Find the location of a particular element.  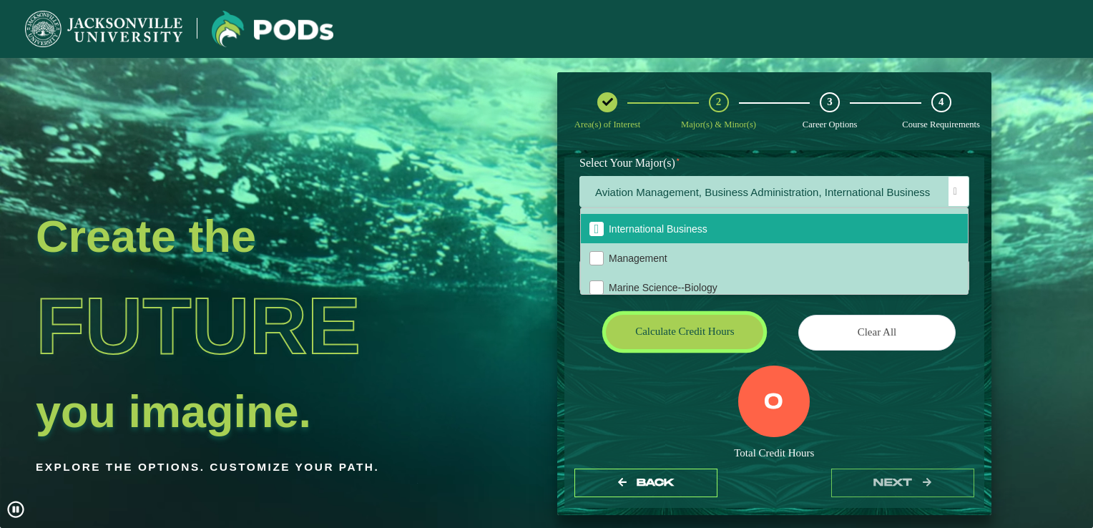

p: Please select at least one Major is located at coordinates (774, 218).